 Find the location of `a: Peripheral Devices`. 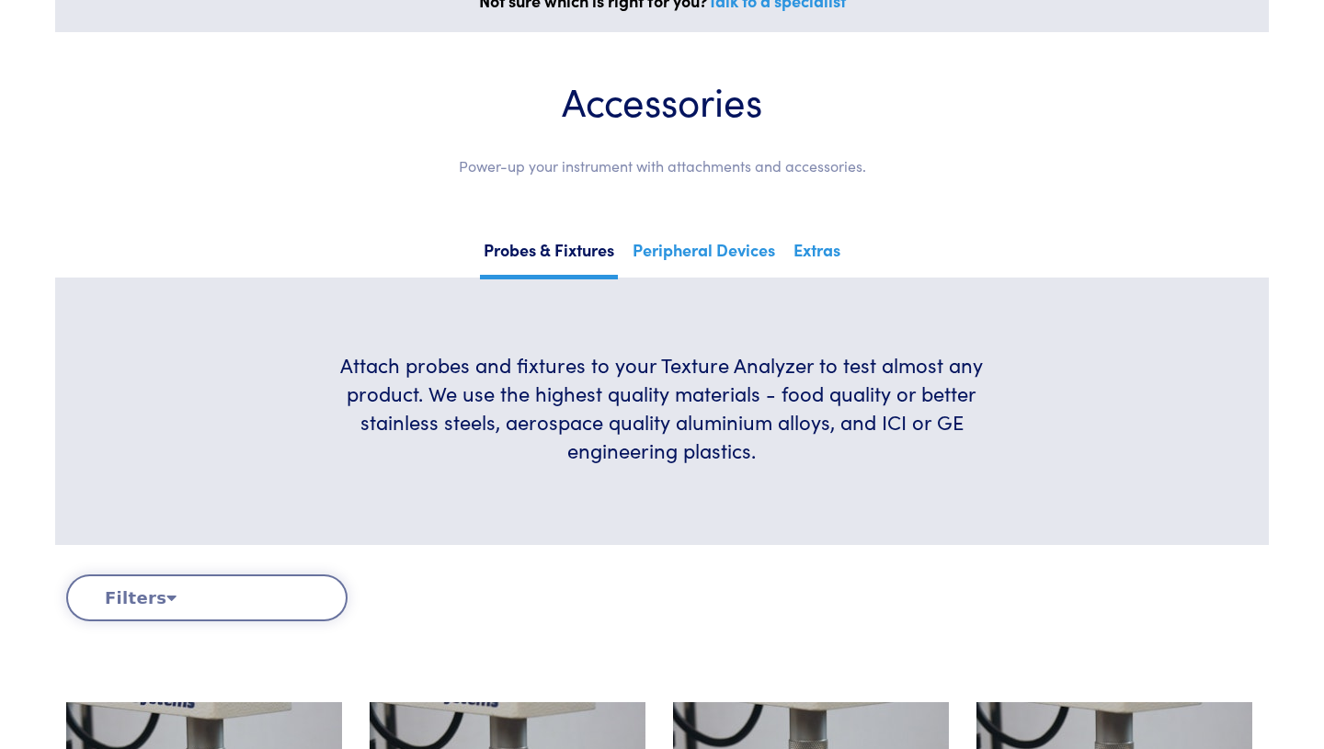

a: Peripheral Devices is located at coordinates (703, 255).